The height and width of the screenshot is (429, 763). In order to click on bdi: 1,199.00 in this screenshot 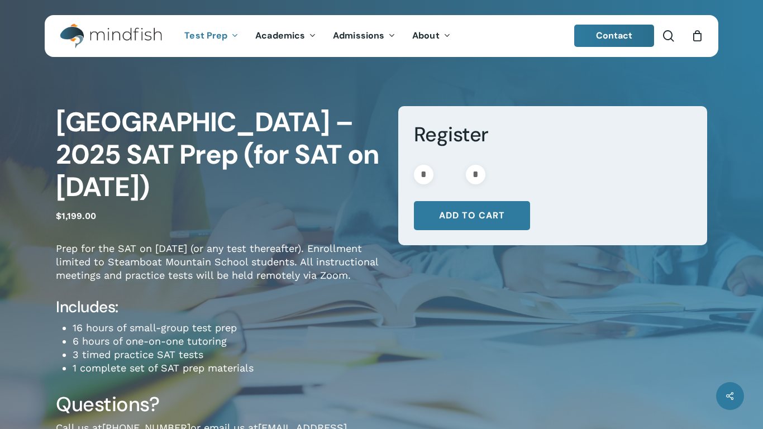, I will do `click(76, 216)`.